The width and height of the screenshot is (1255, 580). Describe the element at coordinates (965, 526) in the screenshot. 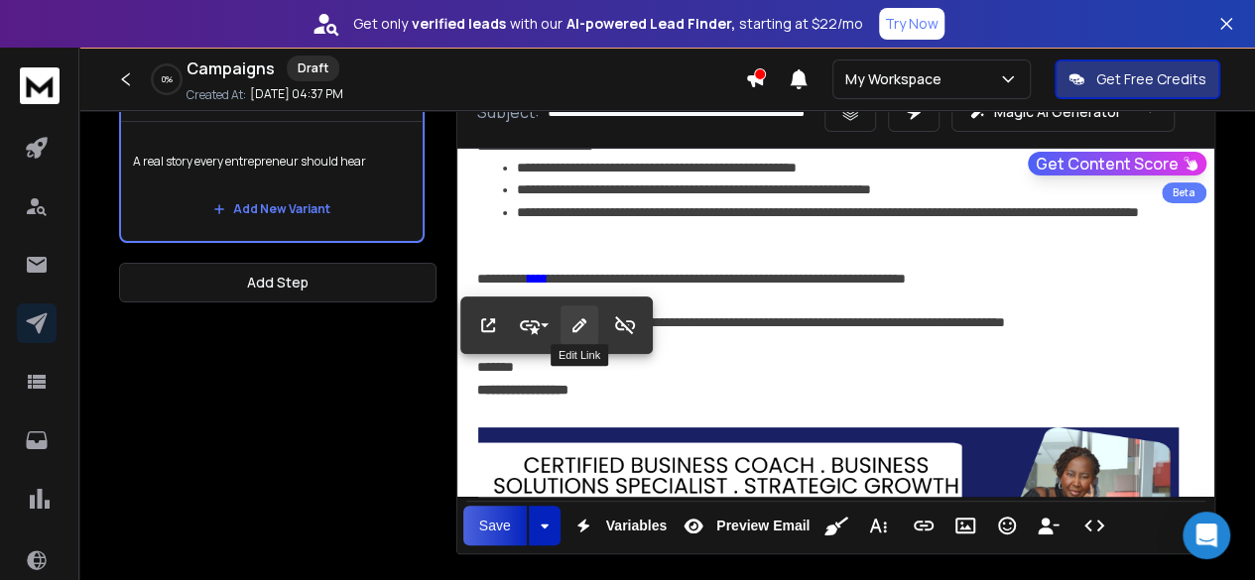

I see `button: Insert Image (Ctrl+P)` at that location.